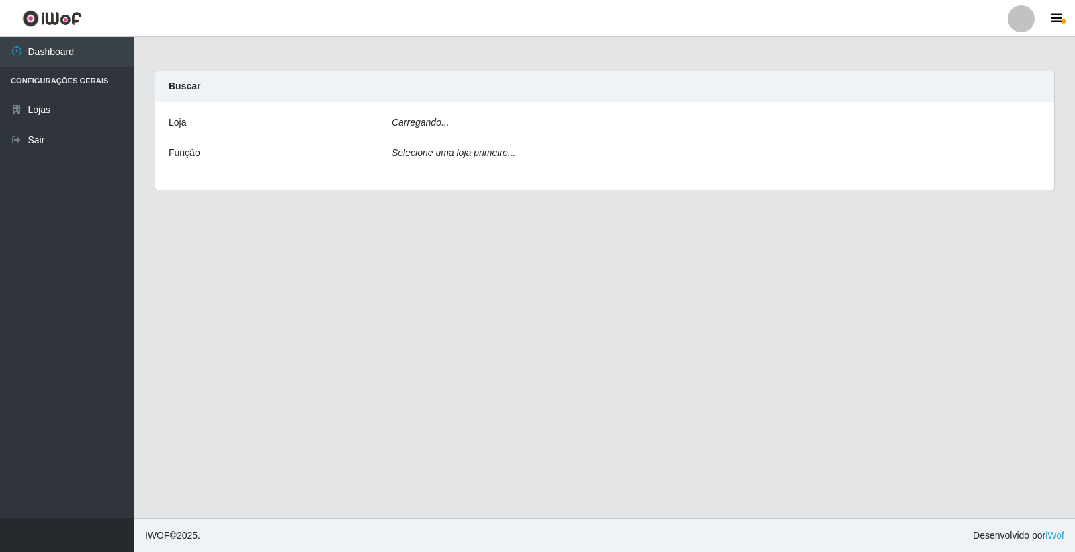  What do you see at coordinates (1019, 535) in the screenshot?
I see `span: Desenvolvido por` at bounding box center [1019, 535].